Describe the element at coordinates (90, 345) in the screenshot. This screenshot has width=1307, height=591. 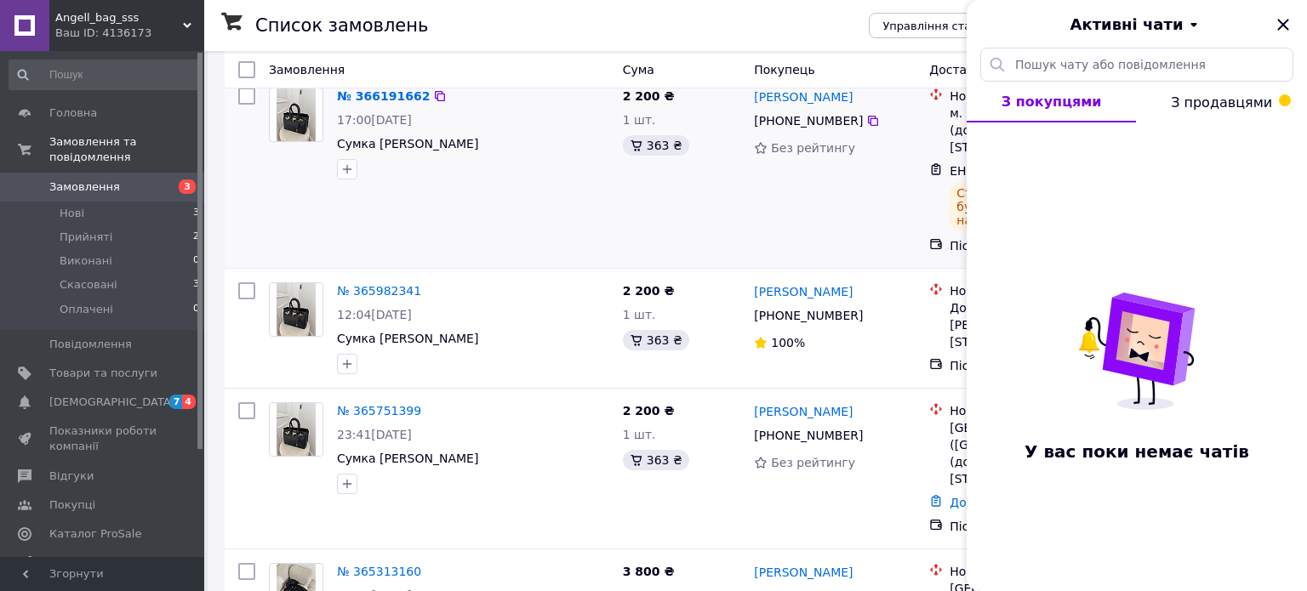
I see `span: Повідомлення` at that location.